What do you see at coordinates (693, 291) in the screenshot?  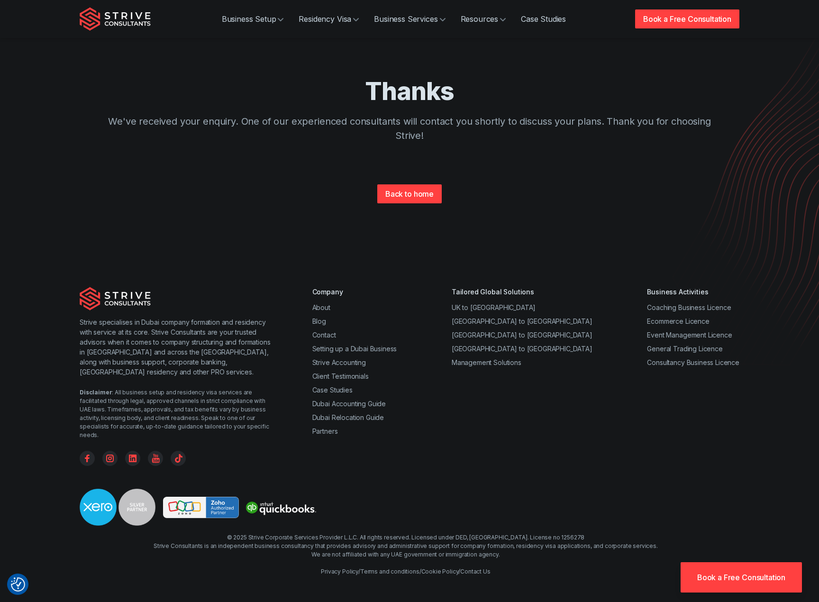 I see `div: Business Activities` at bounding box center [693, 291].